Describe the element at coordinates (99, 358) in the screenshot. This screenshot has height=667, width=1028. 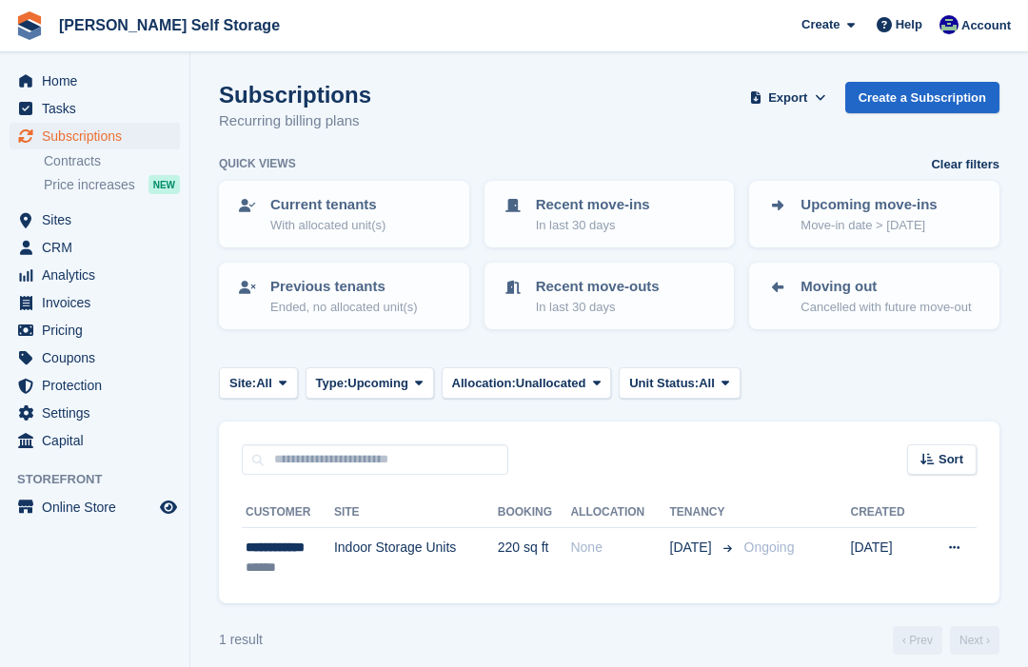
I see `span: Coupons` at that location.